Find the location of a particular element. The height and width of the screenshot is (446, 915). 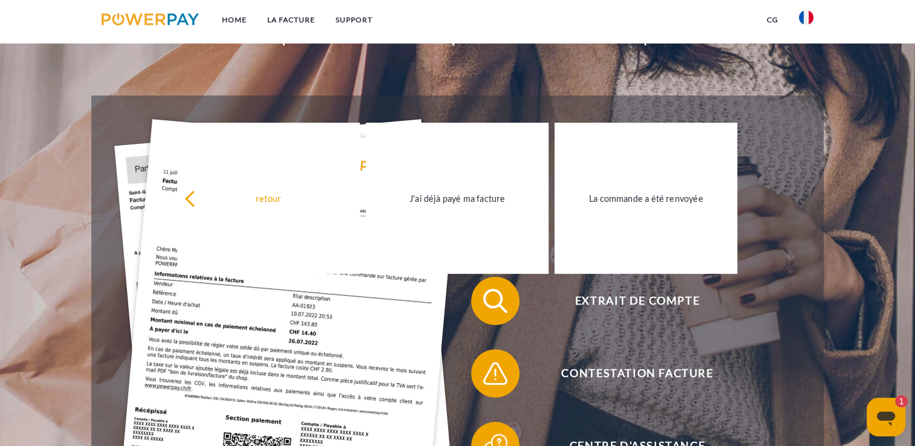

a: Extrait de compte is located at coordinates (628, 301).